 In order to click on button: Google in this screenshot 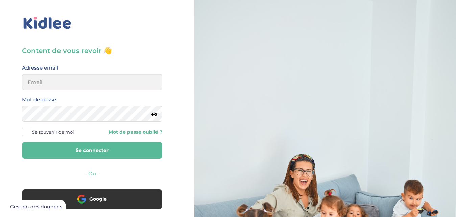, I will do `click(92, 199)`.